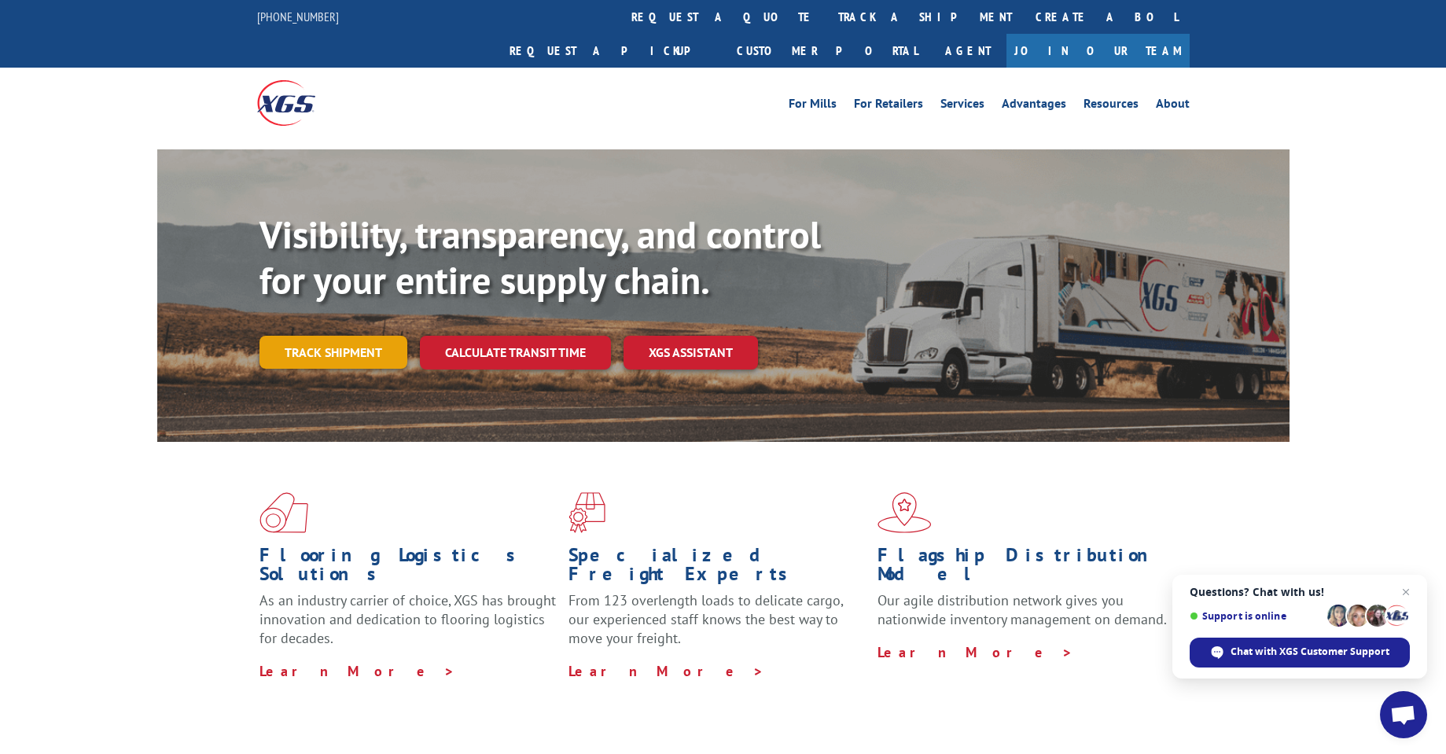  What do you see at coordinates (1255, 616) in the screenshot?
I see `span: Support is online` at bounding box center [1255, 616].